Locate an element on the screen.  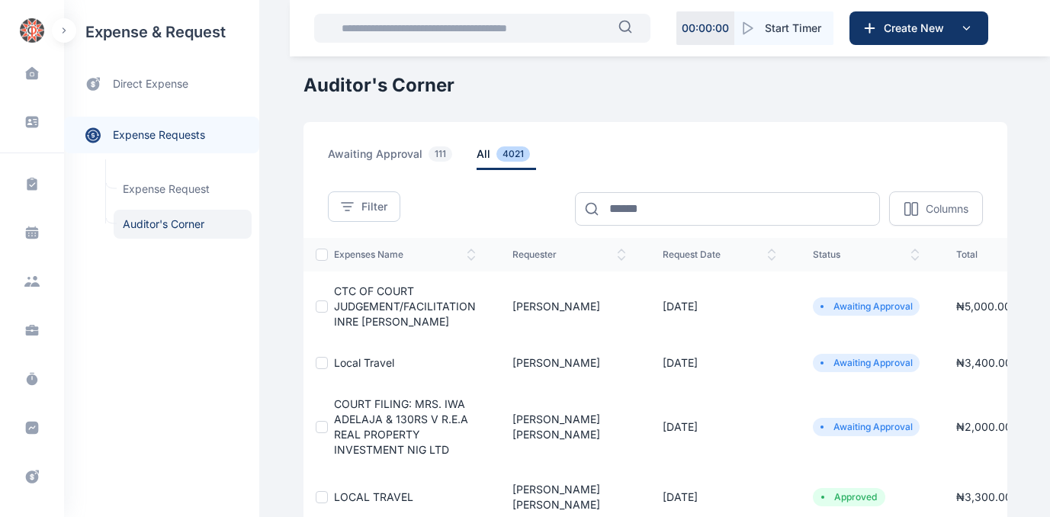
button: Create New is located at coordinates (919, 28).